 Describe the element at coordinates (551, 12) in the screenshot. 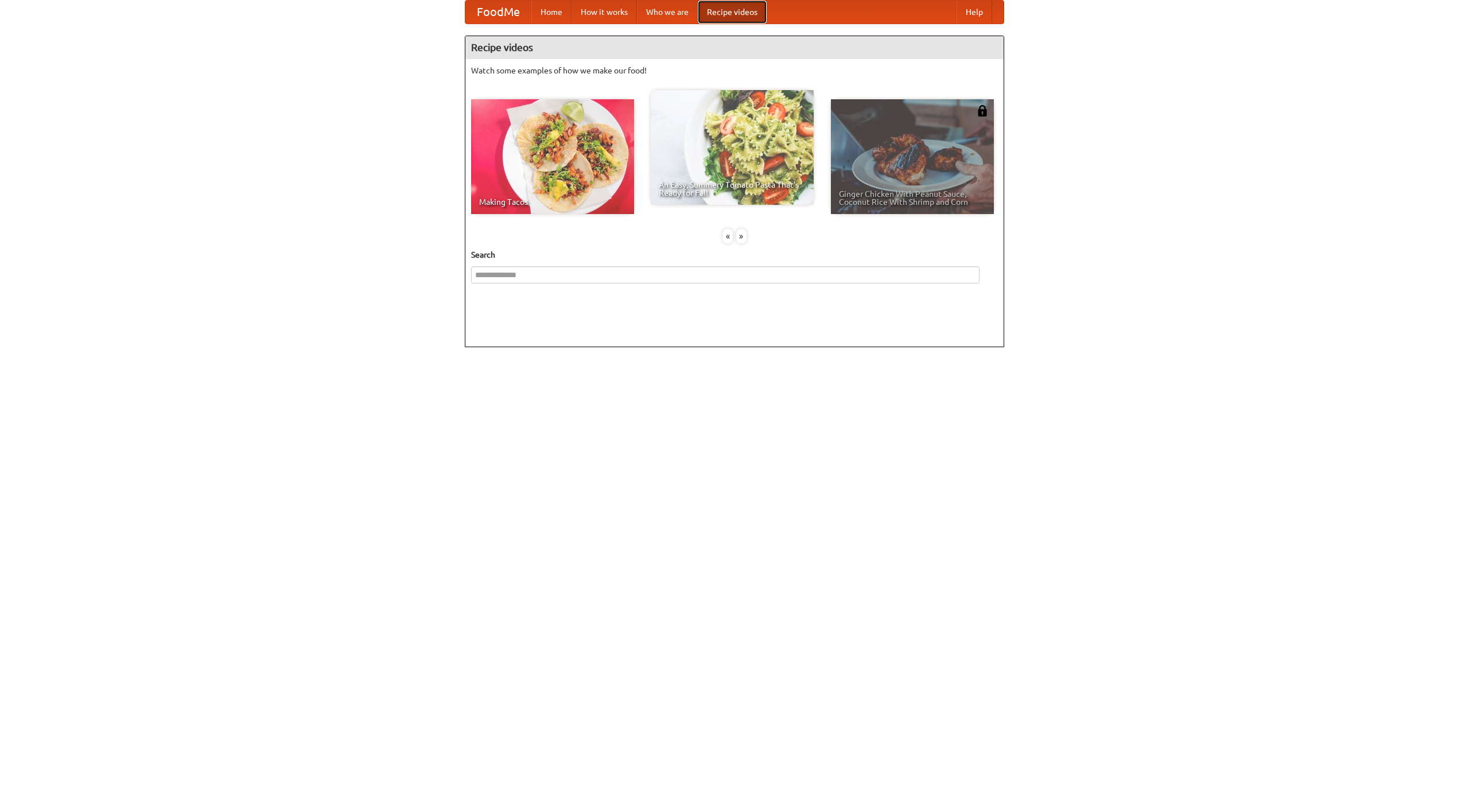

I see `a: Home` at that location.